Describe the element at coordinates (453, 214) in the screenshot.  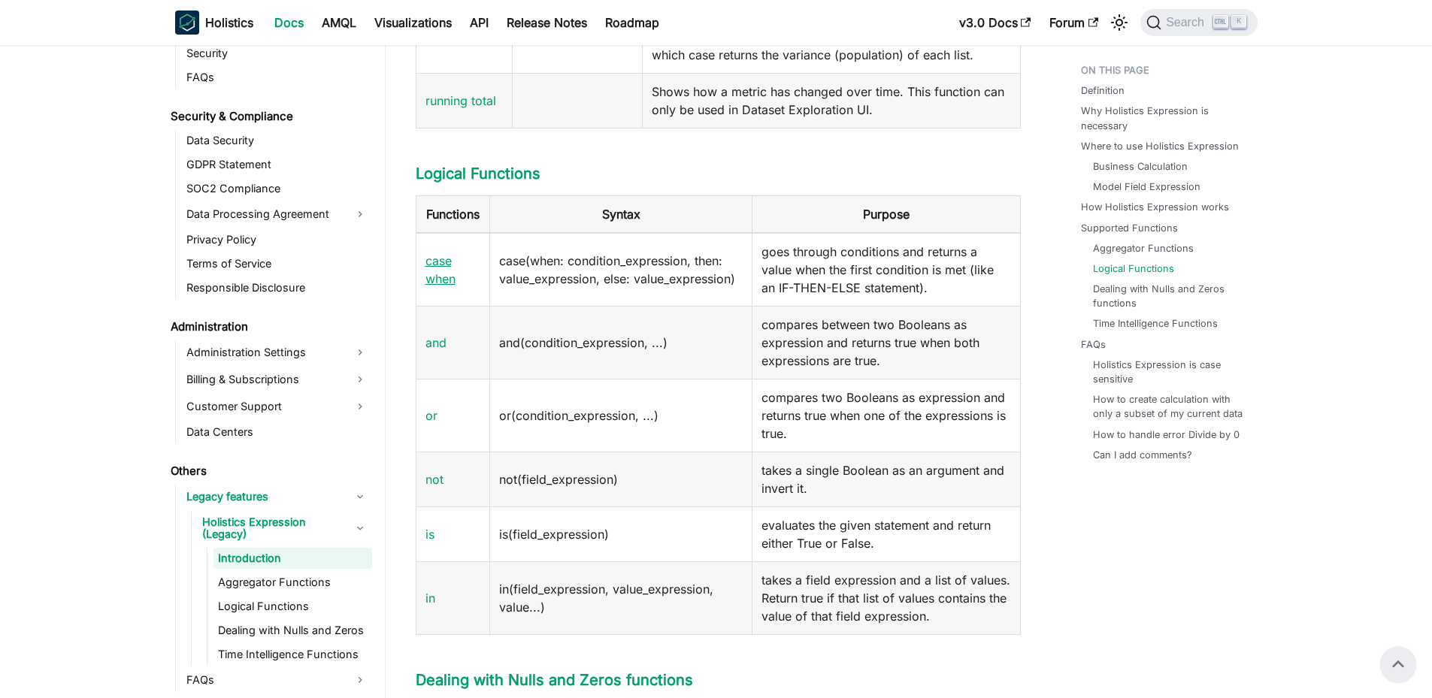
I see `th: Functions` at that location.